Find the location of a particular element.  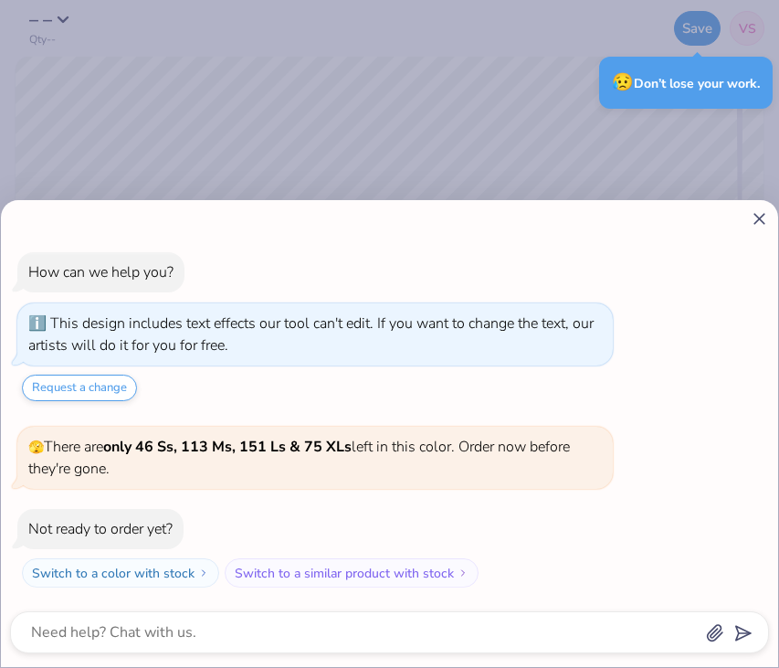

button: Request a change is located at coordinates (79, 387).